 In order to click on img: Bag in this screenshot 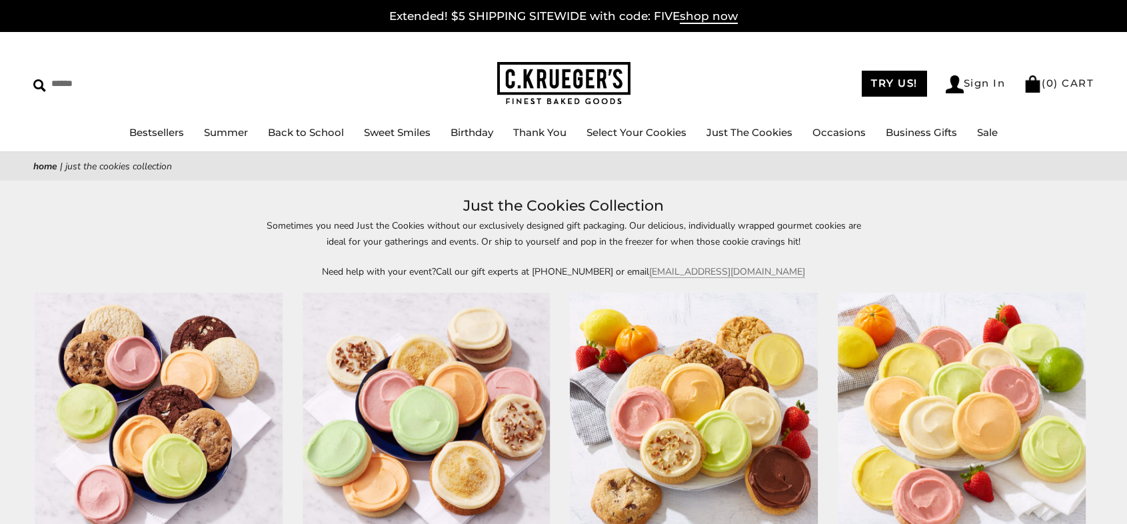, I will do `click(1032, 84)`.